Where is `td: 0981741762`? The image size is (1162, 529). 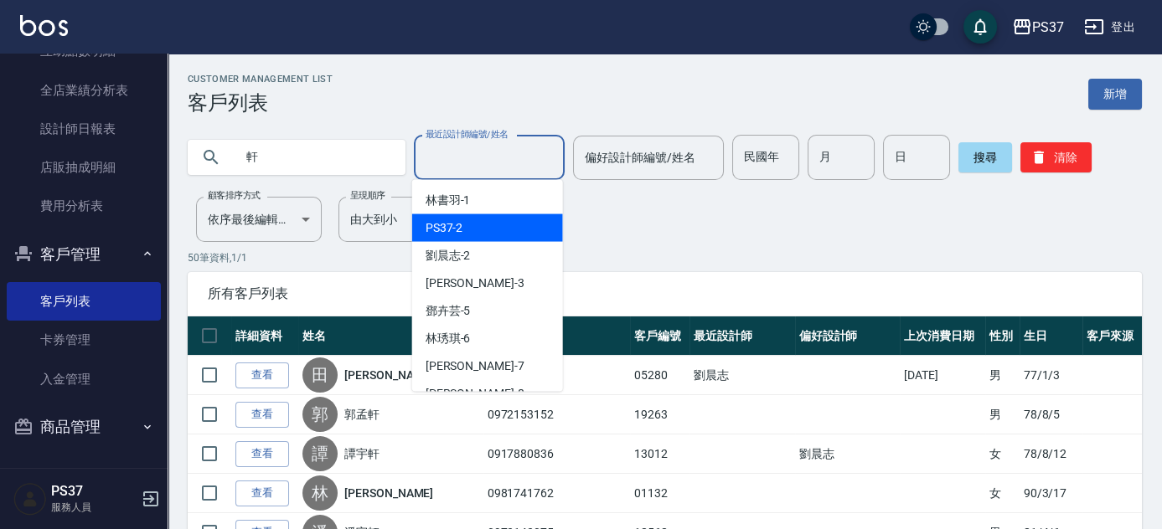 td: 0981741762 is located at coordinates (556, 493).